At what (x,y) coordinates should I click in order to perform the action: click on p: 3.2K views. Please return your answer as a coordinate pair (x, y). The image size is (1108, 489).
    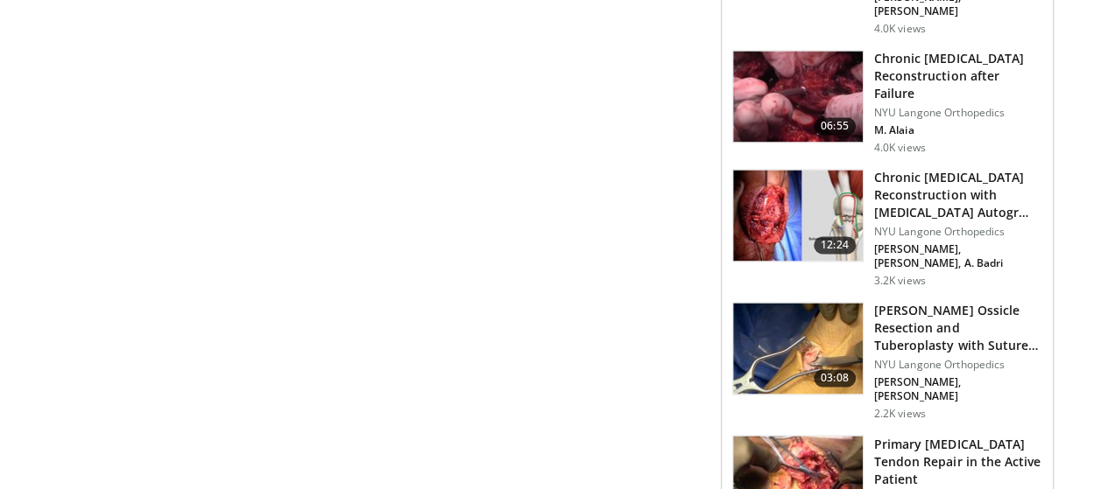
    Looking at the image, I should click on (899, 281).